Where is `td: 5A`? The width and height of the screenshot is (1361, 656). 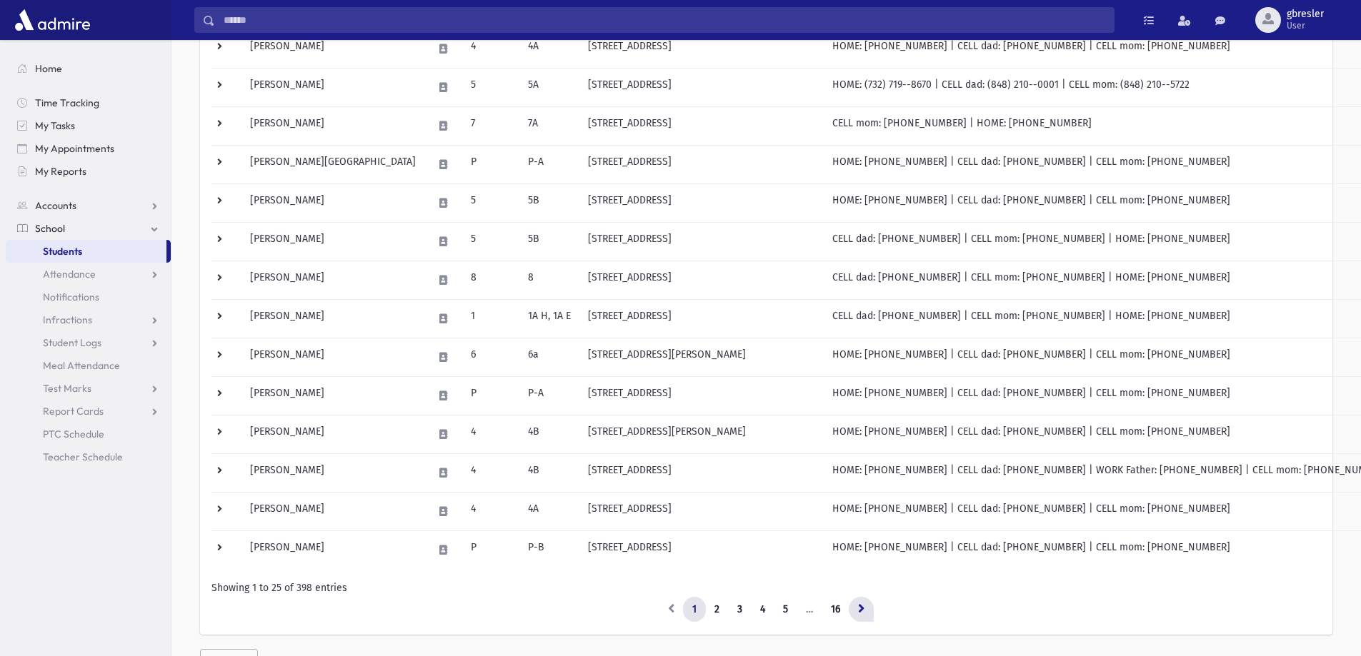 td: 5A is located at coordinates (549, 87).